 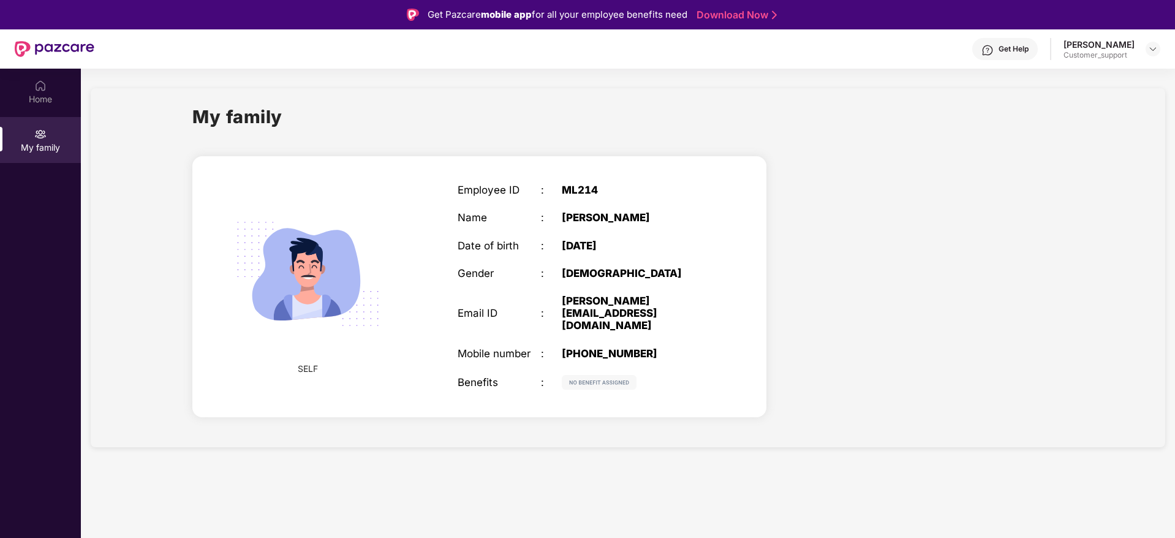 I want to click on img: svg+xml;base64,PHN2ZyBpZD0iRHJvcGRvd24tMzJ4MzIiIHhtbG5zPSJodHRwOi8vd3d3LnczLm9yZy8yMDAwL3N2ZyIgd2..., so click(x=1153, y=49).